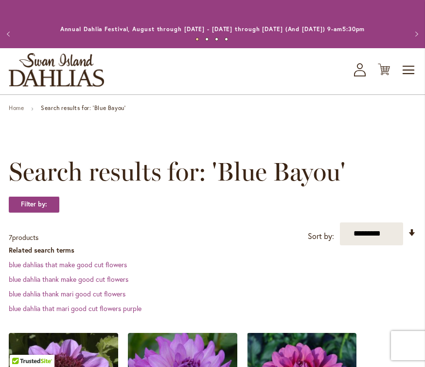 This screenshot has width=425, height=367. I want to click on span: 7, so click(10, 237).